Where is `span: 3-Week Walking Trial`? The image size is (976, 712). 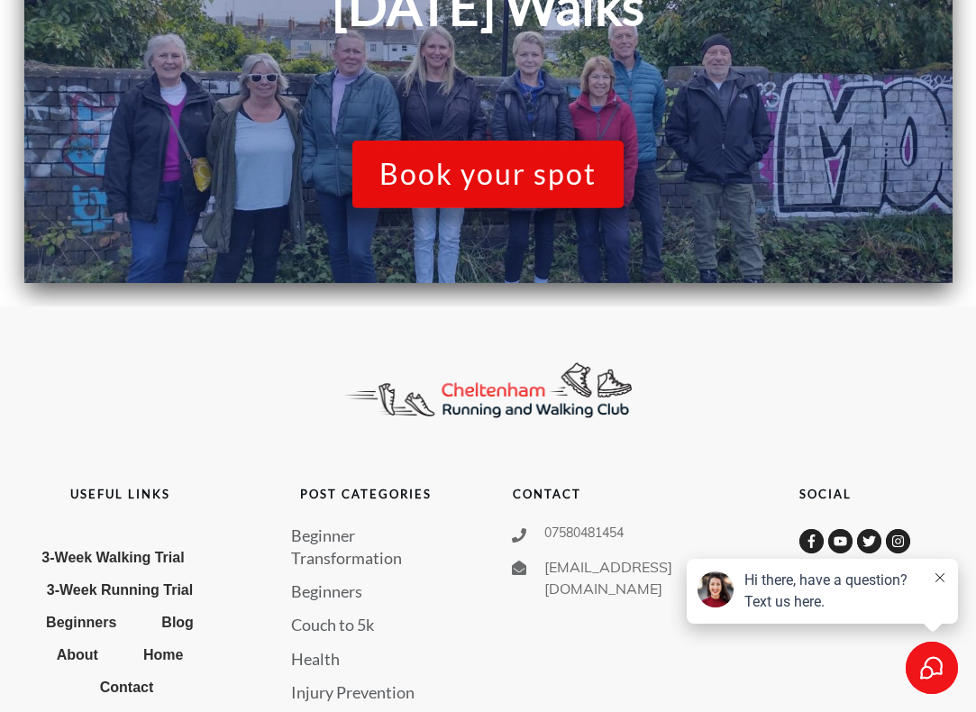
span: 3-Week Walking Trial is located at coordinates (113, 558).